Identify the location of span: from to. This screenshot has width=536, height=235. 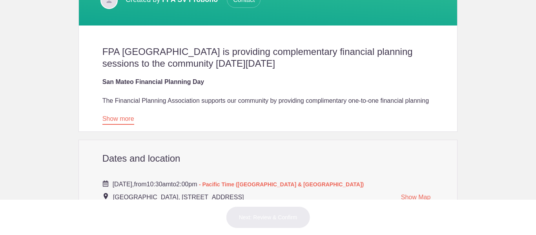
(238, 184).